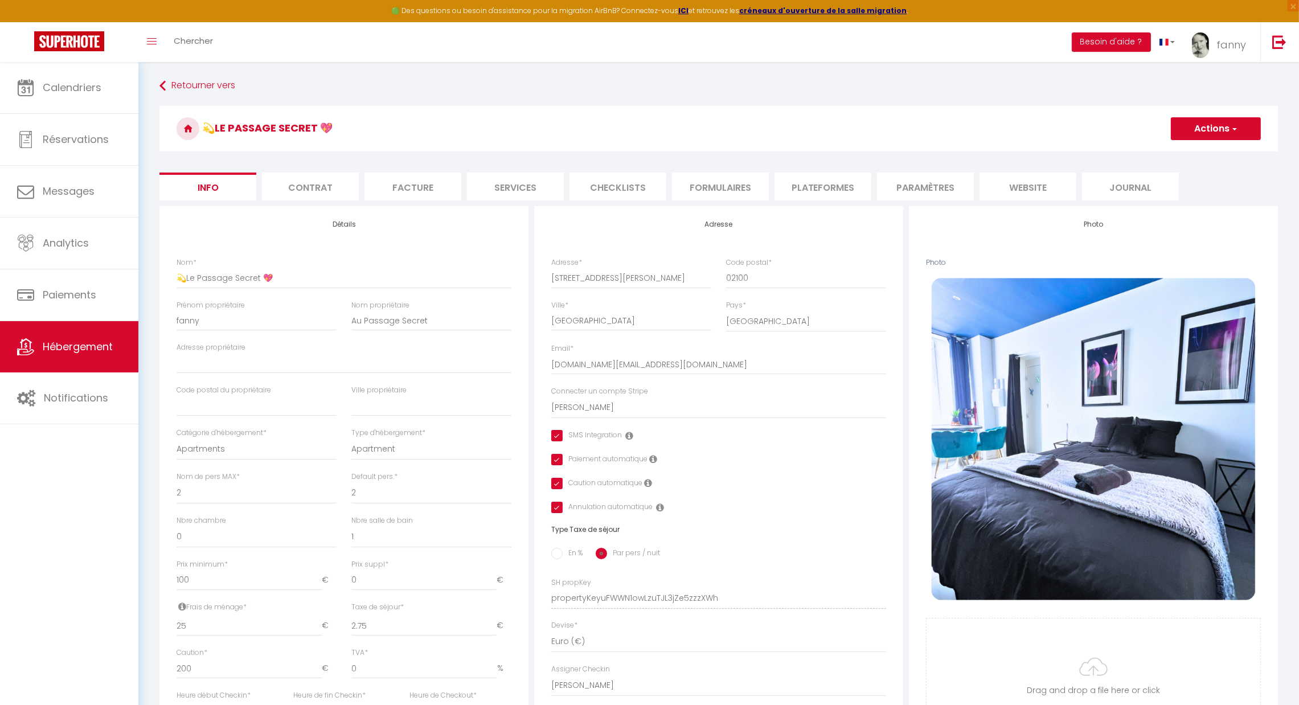 The image size is (1299, 705). I want to click on h3: 💫Le Passage Secret 💖, so click(719, 129).